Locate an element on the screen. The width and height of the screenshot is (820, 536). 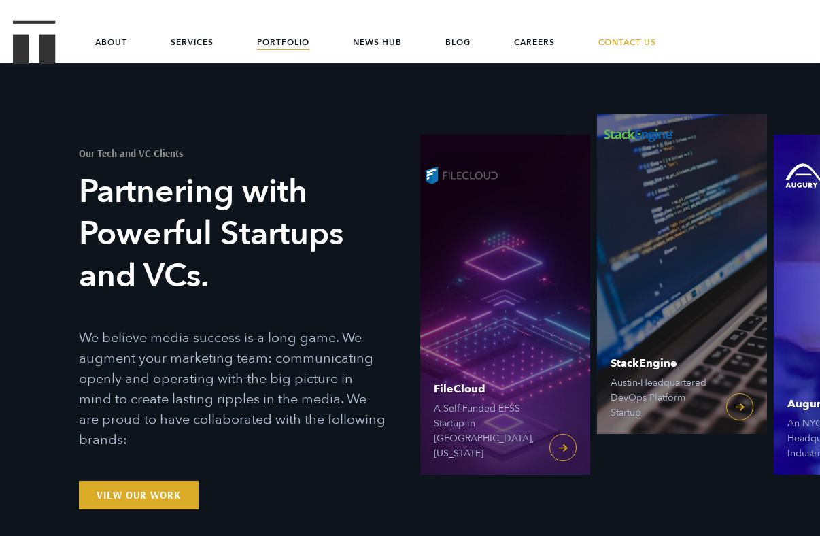
h3: Partnering with Powerful Startups and VCs. is located at coordinates (233, 234).